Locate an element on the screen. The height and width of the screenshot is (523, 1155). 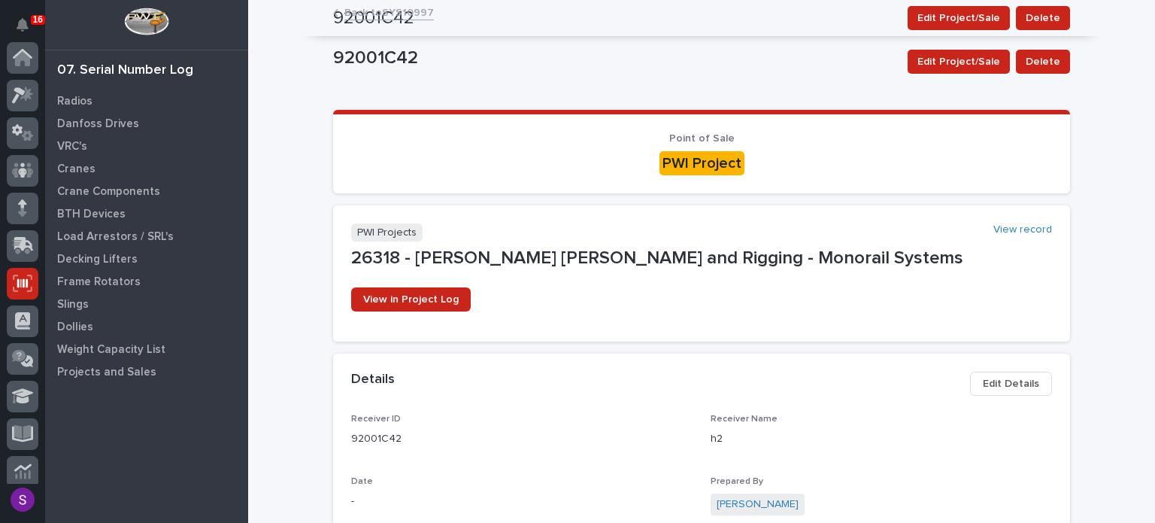
p: Projects and Sales is located at coordinates (107, 372).